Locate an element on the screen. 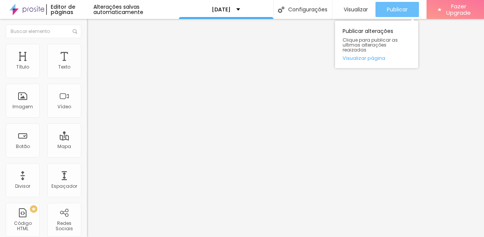 This screenshot has height=237, width=484. span: Visualizar is located at coordinates (356, 9).